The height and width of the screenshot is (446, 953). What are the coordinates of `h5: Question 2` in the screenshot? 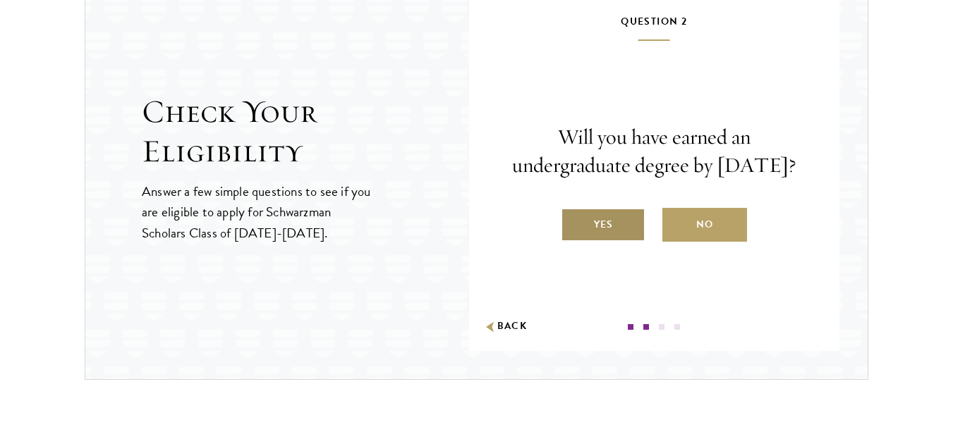 It's located at (654, 27).